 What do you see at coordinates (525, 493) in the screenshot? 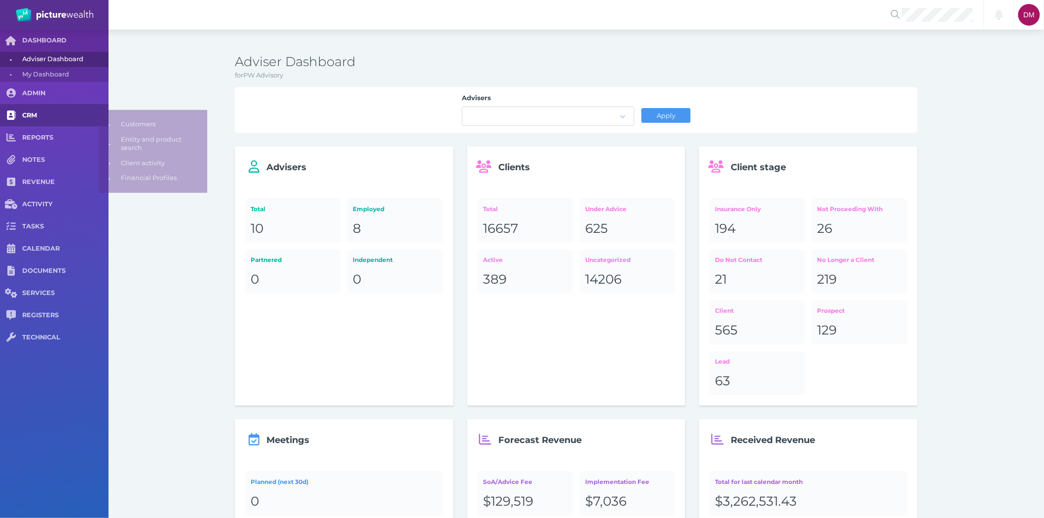
I see `a: SoA/Advice Fee$129,519` at bounding box center [525, 493].